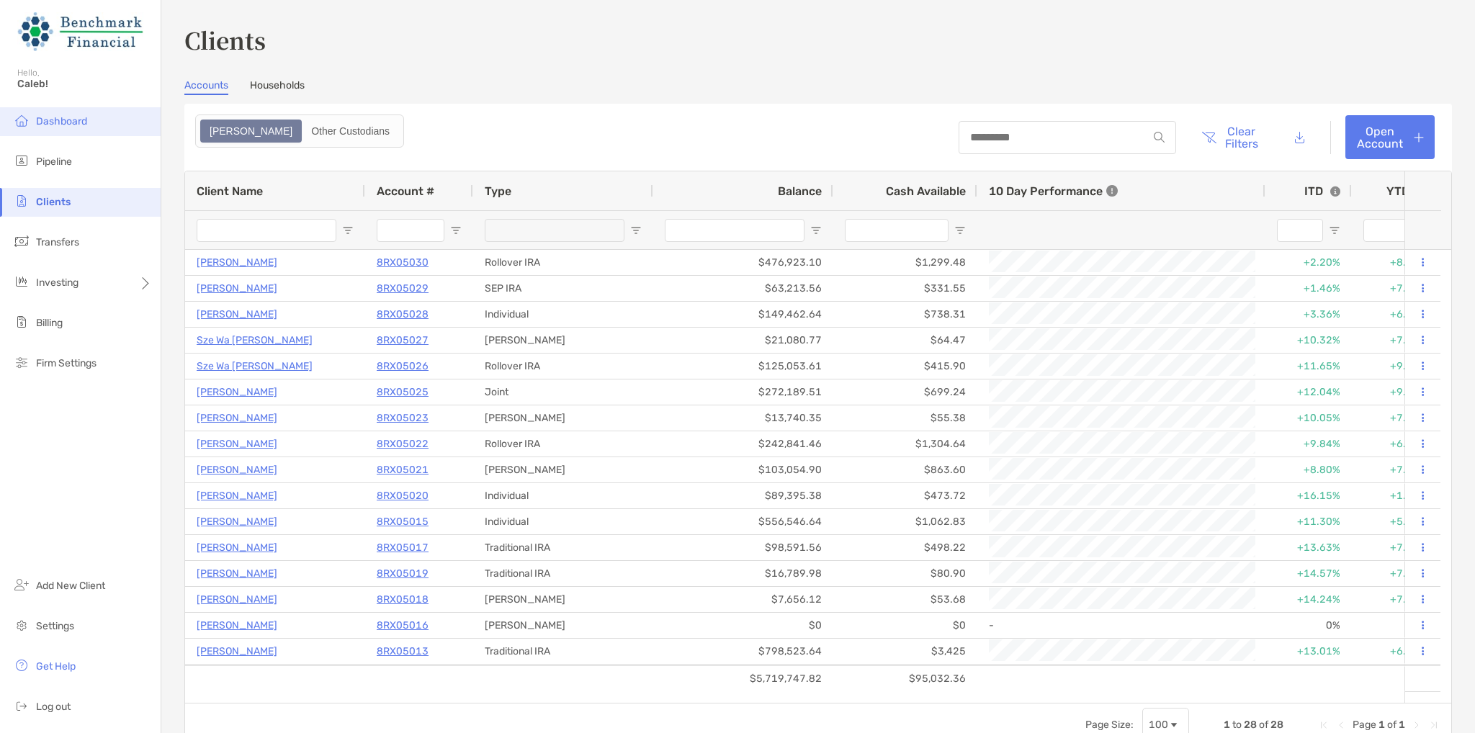  I want to click on span: Type, so click(498, 191).